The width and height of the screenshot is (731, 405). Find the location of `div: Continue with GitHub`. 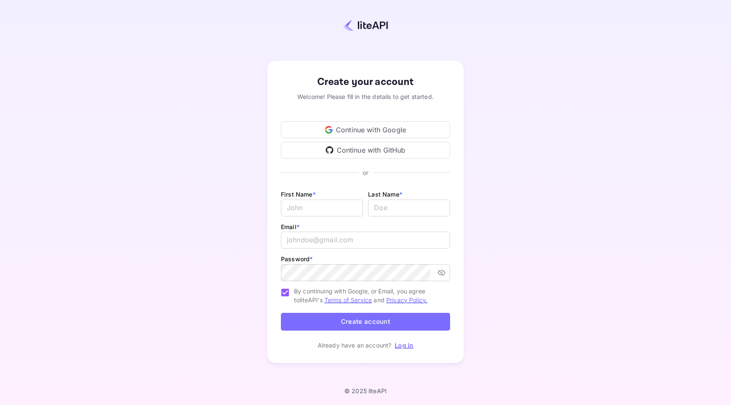

div: Continue with GitHub is located at coordinates (365, 150).